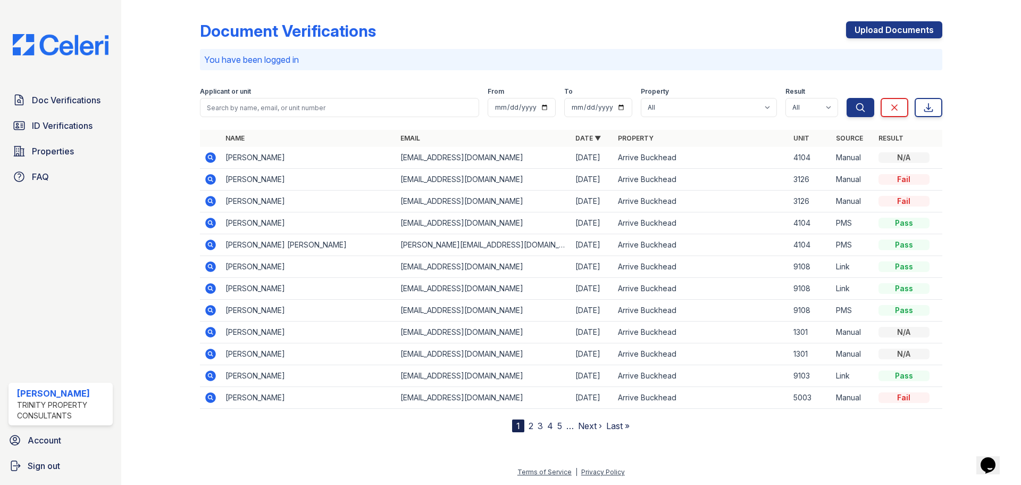 The height and width of the screenshot is (485, 1021). Describe the element at coordinates (545, 471) in the screenshot. I see `a: Terms of Service` at that location.